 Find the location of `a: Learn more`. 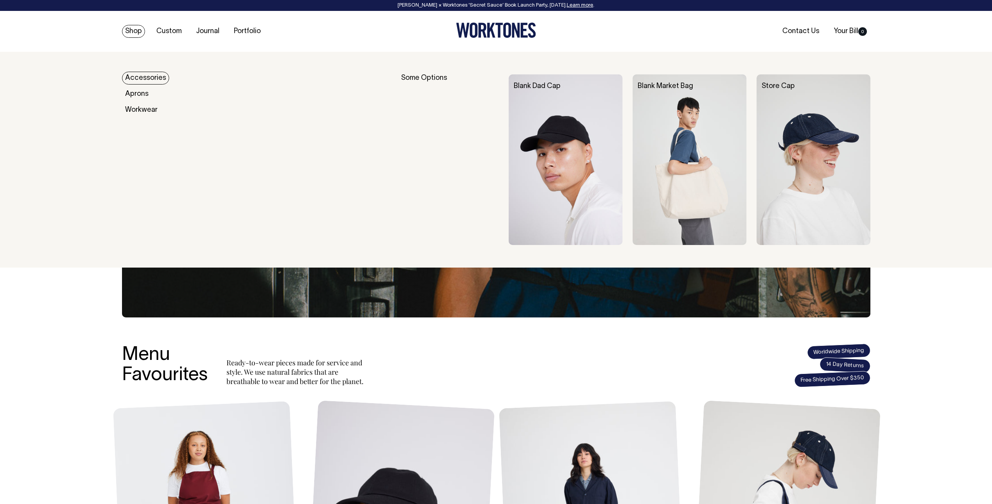

a: Learn more is located at coordinates (580, 5).